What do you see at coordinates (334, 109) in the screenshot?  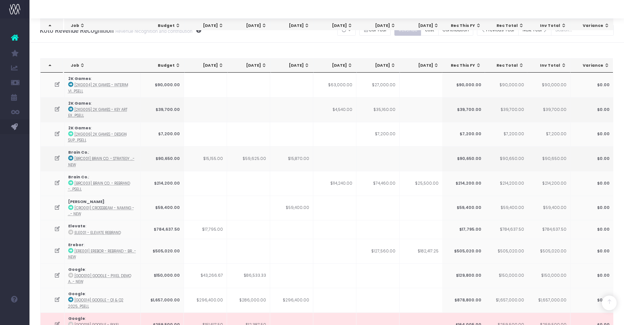 I see `td: $4,540.00` at bounding box center [334, 109].